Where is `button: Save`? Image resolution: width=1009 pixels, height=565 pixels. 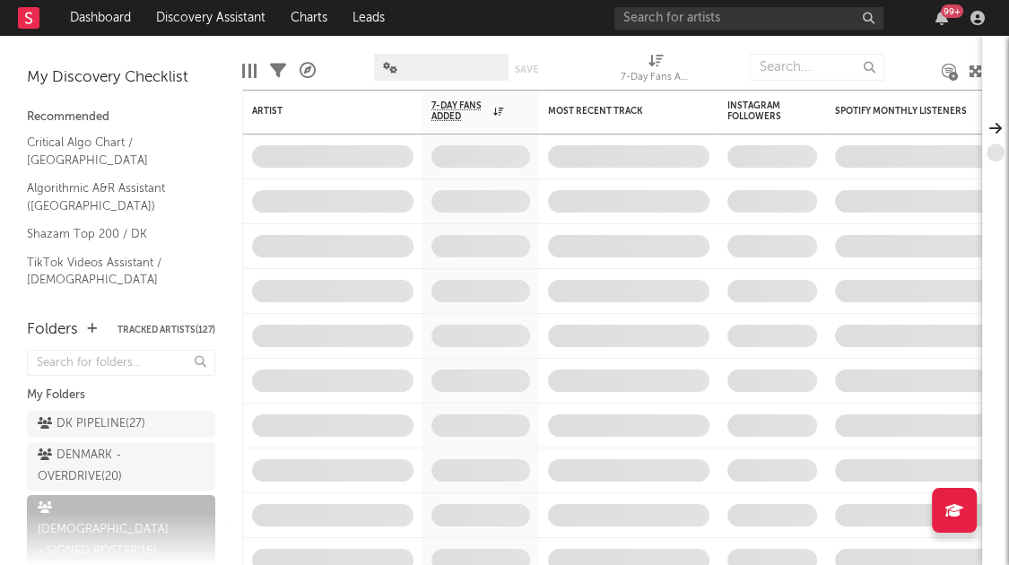 button: Save is located at coordinates (526, 69).